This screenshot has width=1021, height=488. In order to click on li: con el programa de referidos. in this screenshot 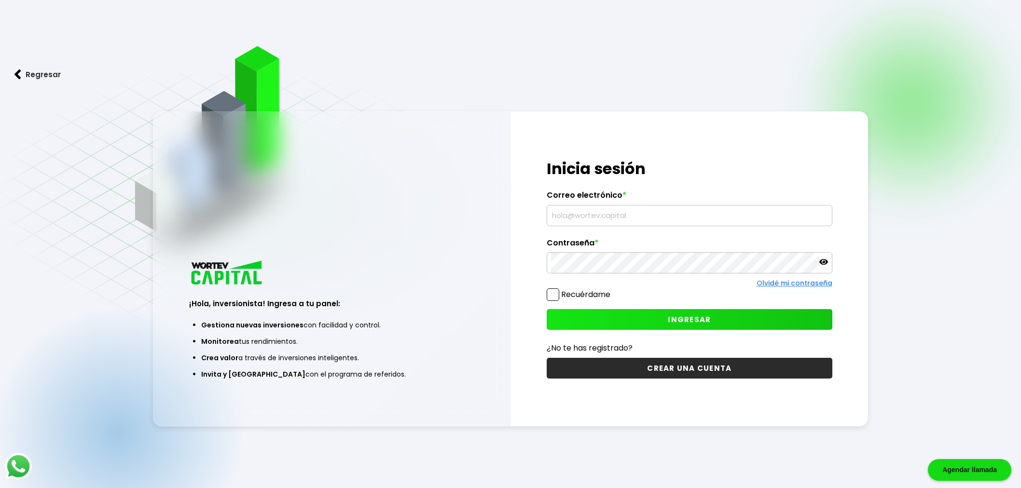, I will do `click(332, 374)`.